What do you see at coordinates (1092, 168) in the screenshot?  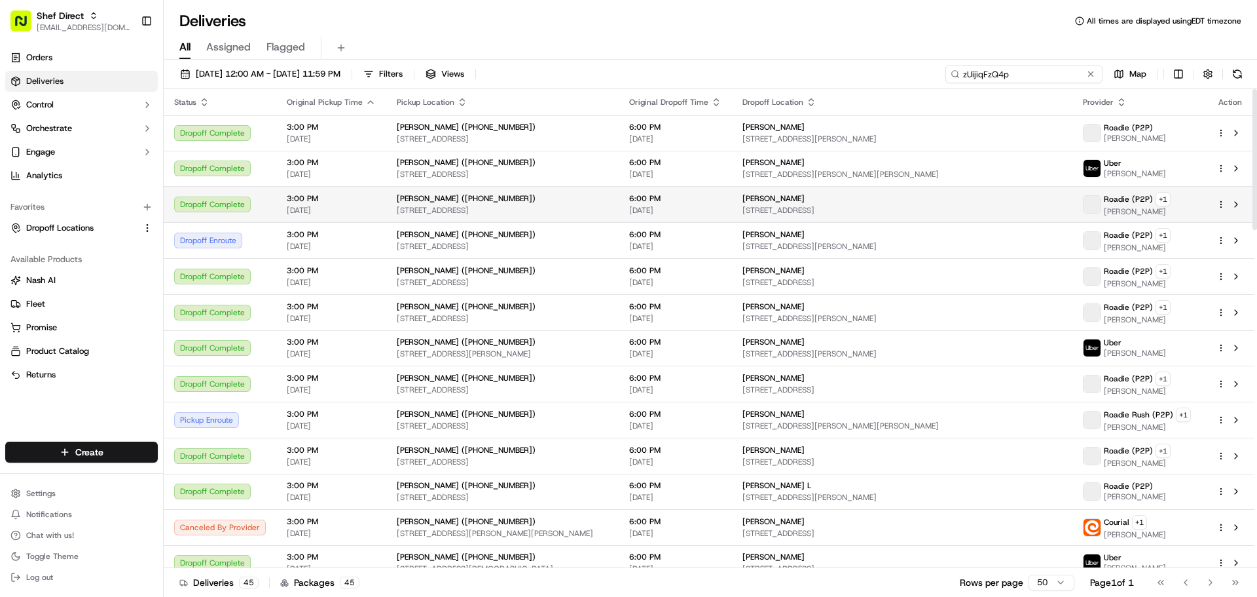 I see `img: uber-new-logo.jpeg` at bounding box center [1092, 168].